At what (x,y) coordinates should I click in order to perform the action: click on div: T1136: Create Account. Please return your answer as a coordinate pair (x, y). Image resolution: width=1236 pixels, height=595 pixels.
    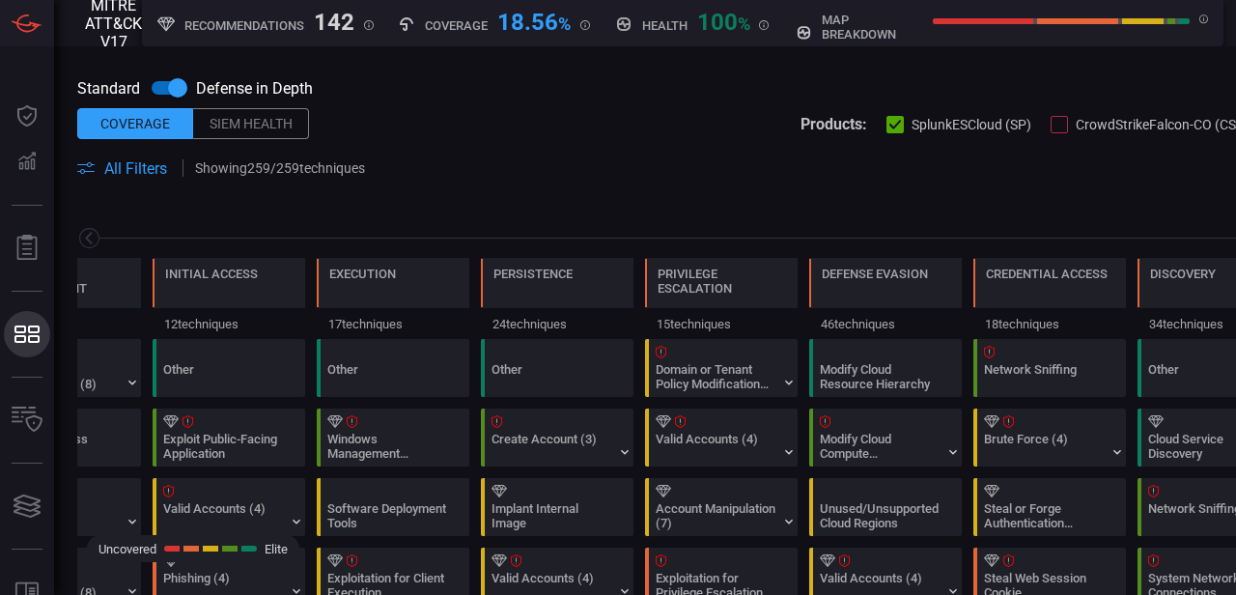
    Looking at the image, I should click on (557, 437).